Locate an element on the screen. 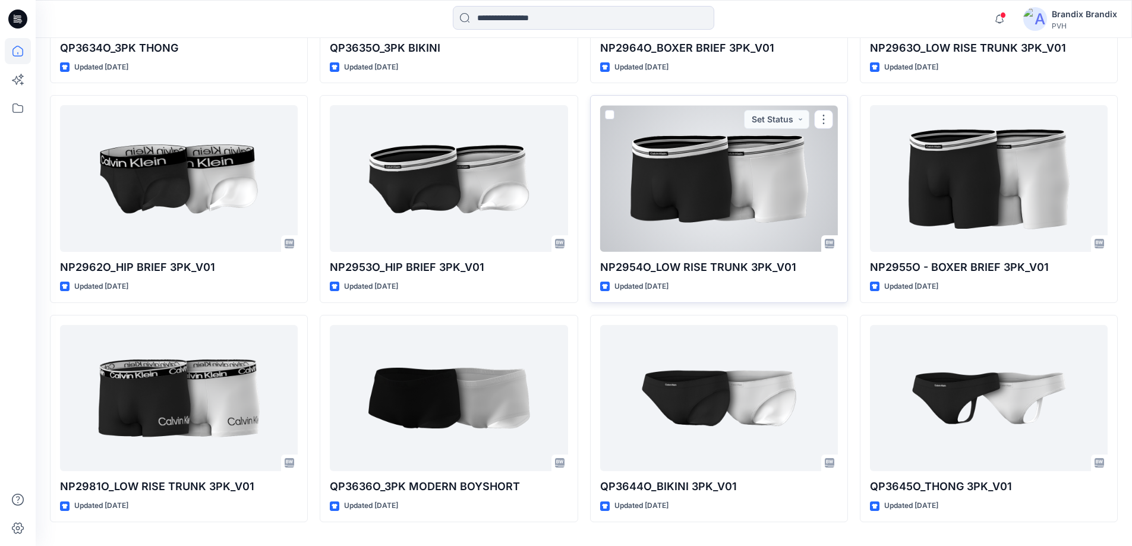  p: QP3645O_THONG 3PK_V01 is located at coordinates (989, 487).